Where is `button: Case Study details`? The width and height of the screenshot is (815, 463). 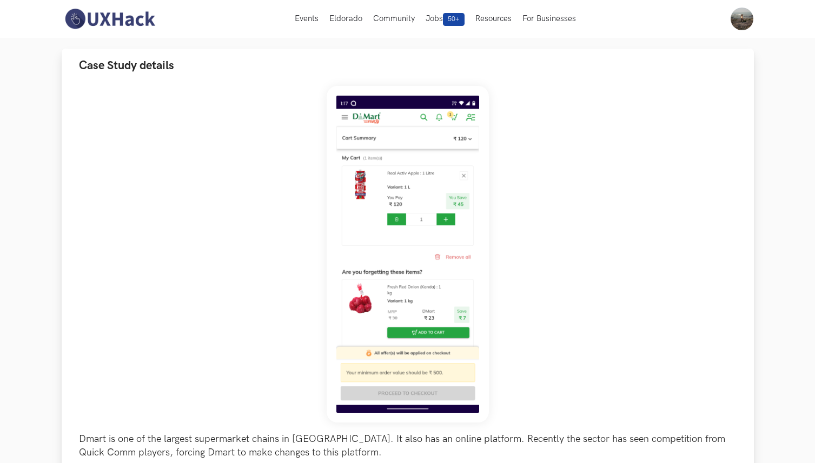
button: Case Study details is located at coordinates (408, 65).